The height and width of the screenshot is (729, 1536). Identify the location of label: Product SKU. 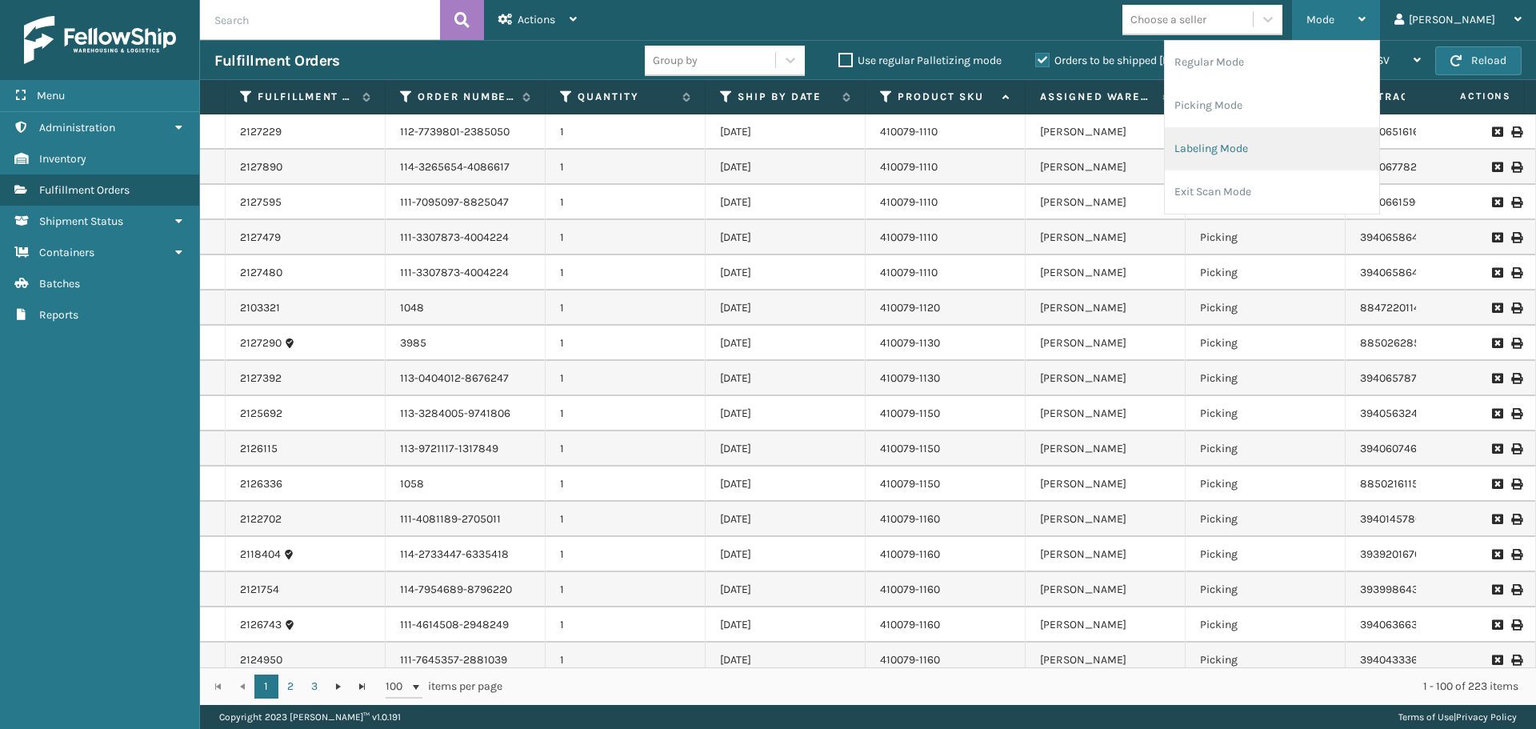
(945, 97).